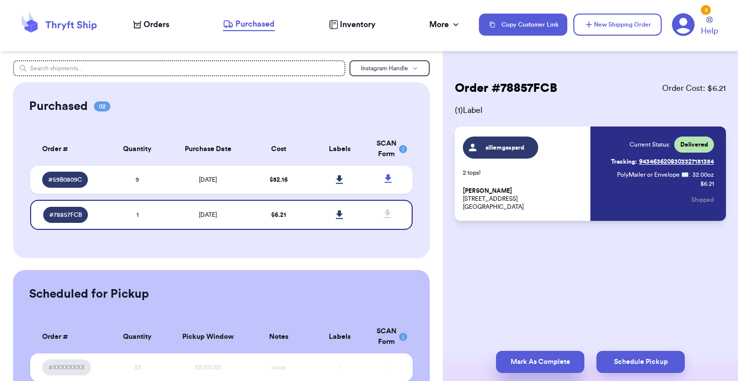 The image size is (738, 381). I want to click on span: 02, so click(102, 106).